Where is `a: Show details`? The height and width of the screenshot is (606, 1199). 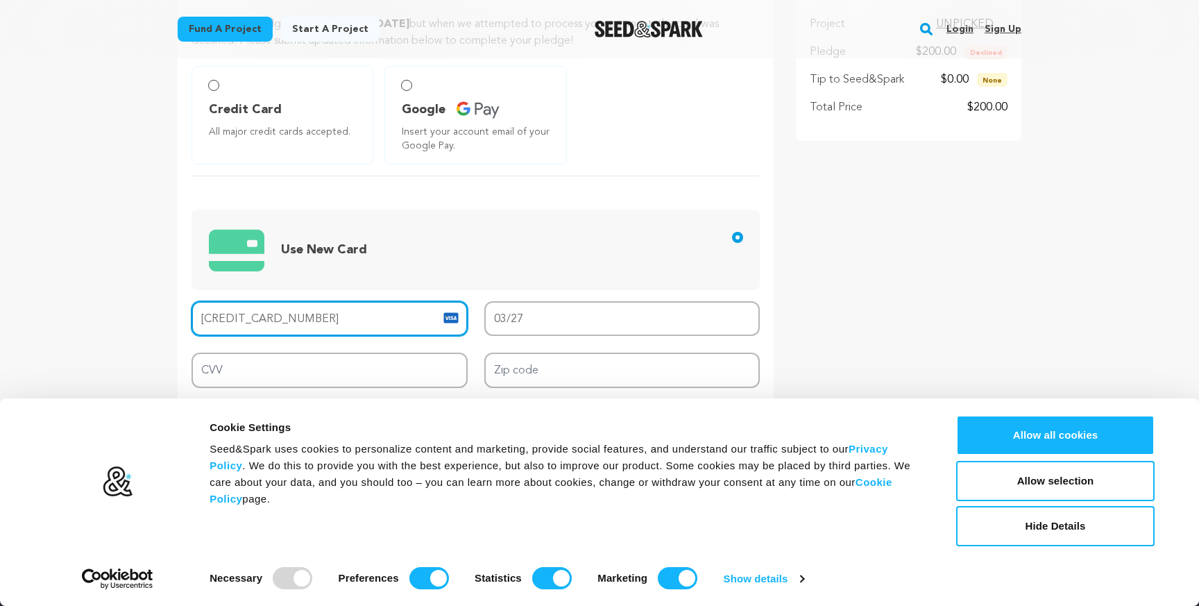 a: Show details is located at coordinates (764, 579).